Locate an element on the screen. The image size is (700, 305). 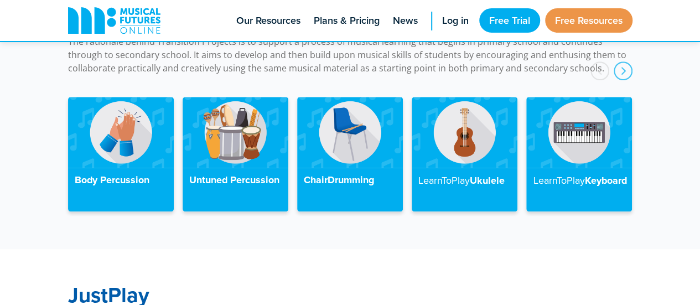
span: Plans & Pricing is located at coordinates (347, 20).